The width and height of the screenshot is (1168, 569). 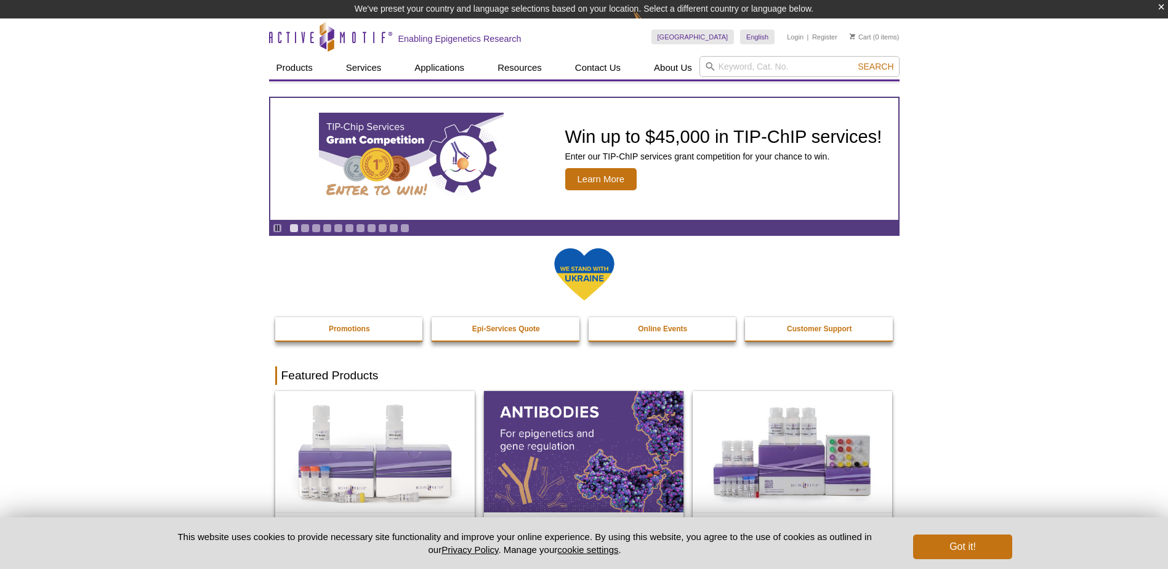 What do you see at coordinates (506, 329) in the screenshot?
I see `a: Epi-Services Quote` at bounding box center [506, 329].